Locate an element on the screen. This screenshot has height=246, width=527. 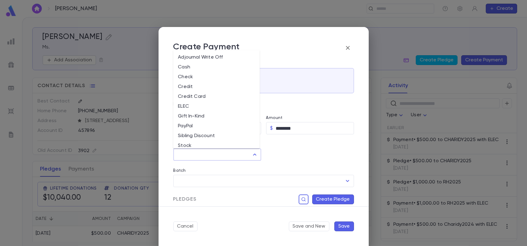
label: Amount is located at coordinates (274, 118).